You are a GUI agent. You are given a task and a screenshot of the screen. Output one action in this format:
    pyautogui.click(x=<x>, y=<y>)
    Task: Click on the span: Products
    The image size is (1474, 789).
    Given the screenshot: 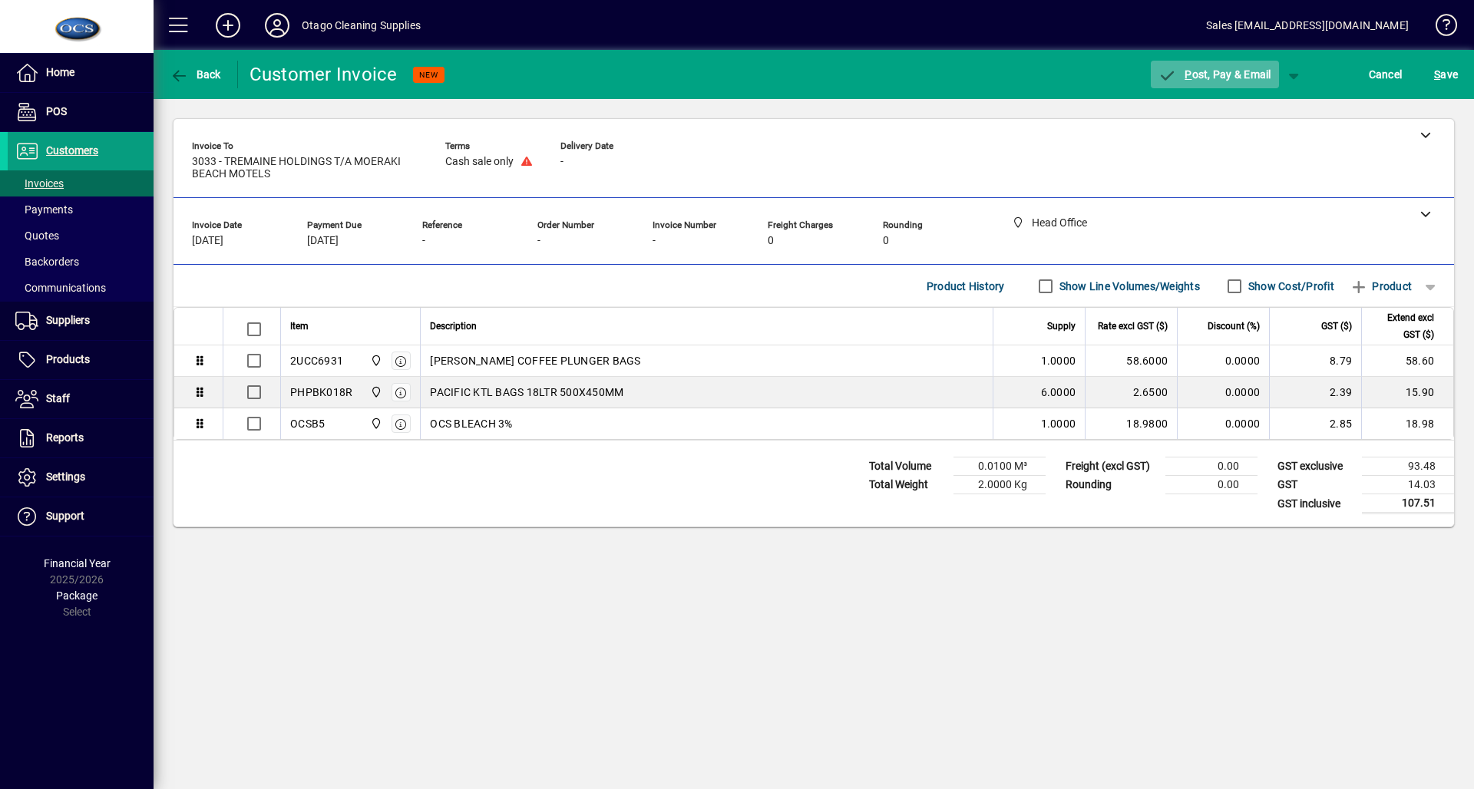 What is the action you would take?
    pyautogui.click(x=68, y=359)
    